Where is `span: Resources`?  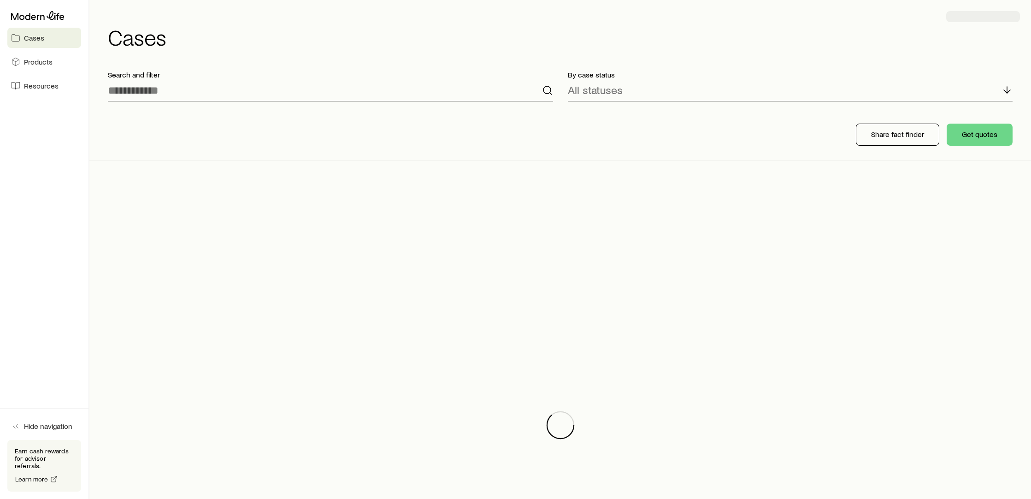 span: Resources is located at coordinates (41, 86).